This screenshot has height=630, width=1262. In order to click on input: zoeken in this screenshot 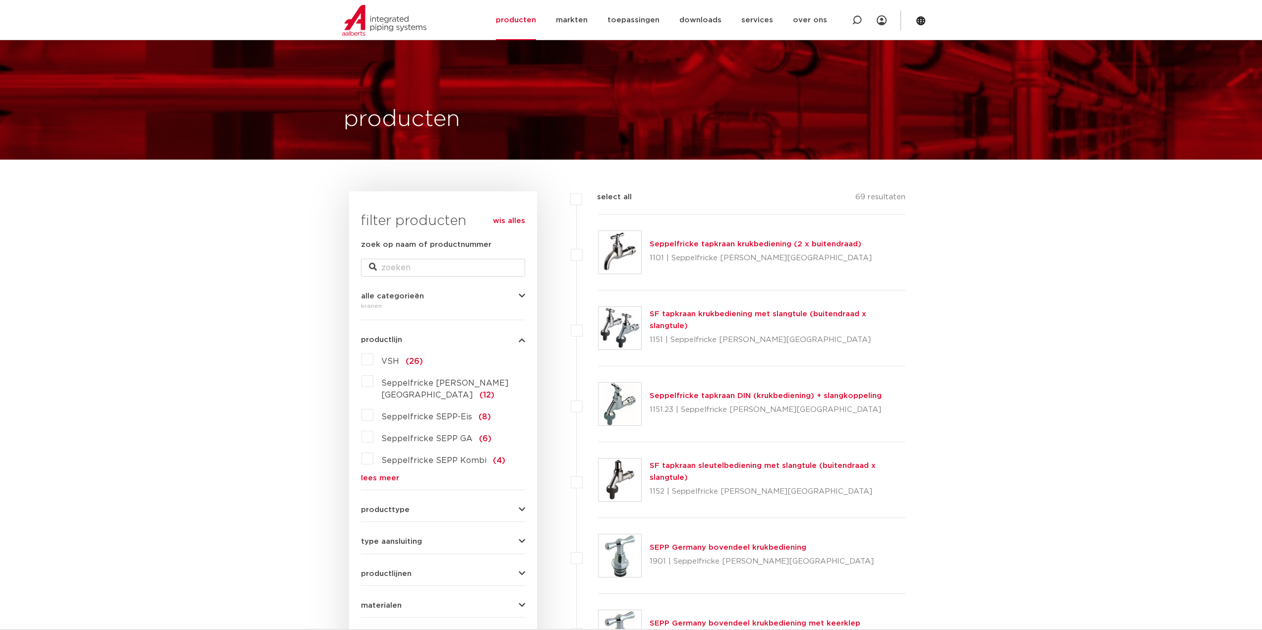, I will do `click(443, 268)`.